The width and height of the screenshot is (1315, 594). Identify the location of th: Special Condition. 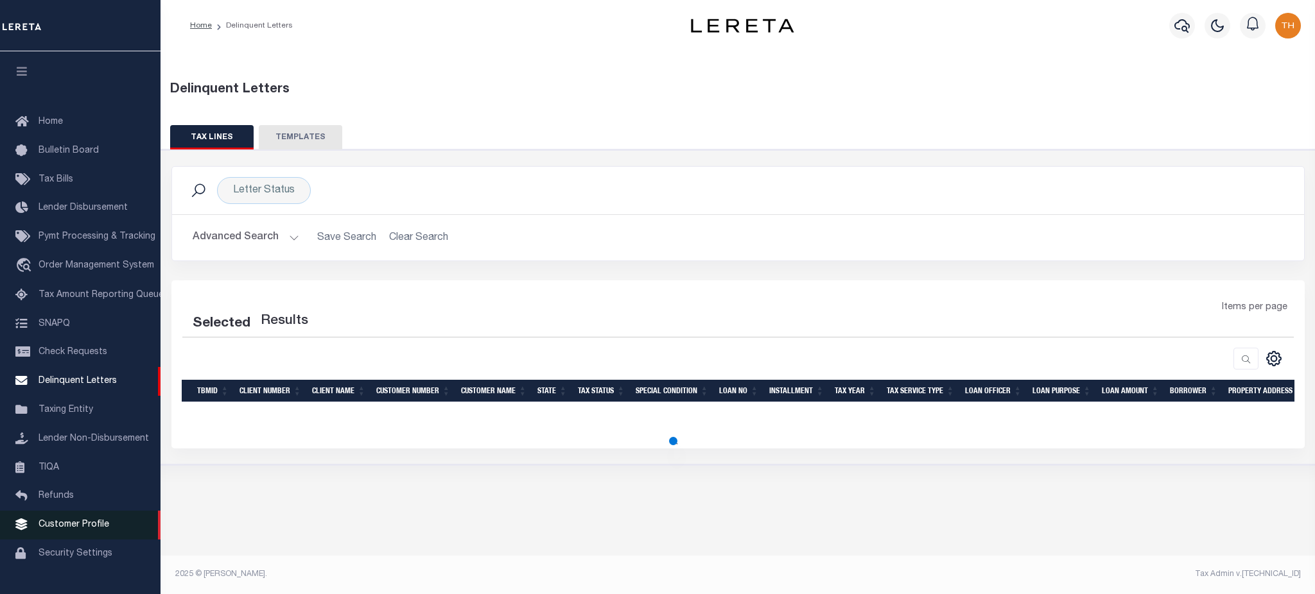
(672, 391).